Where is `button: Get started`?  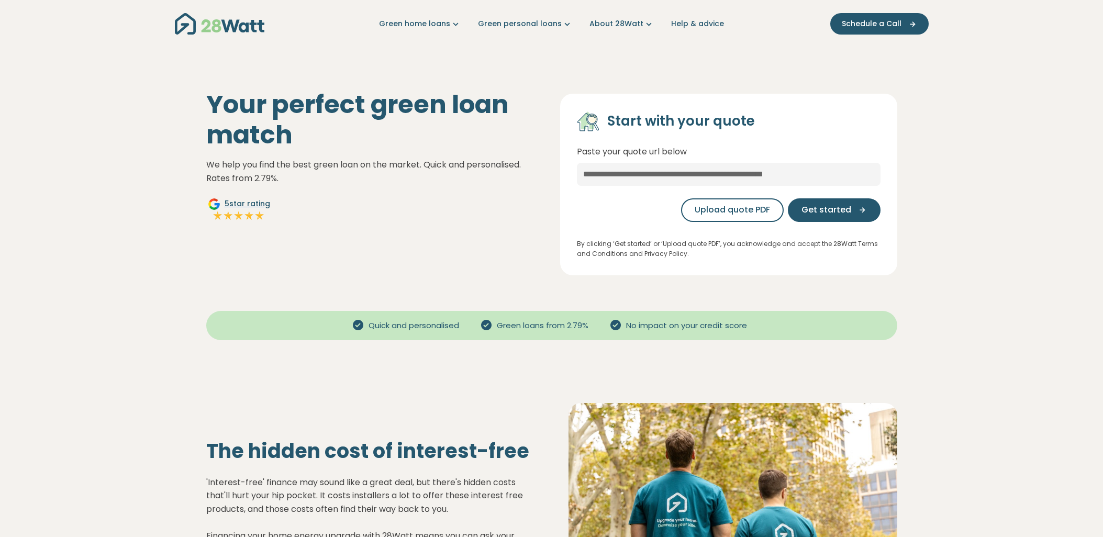 button: Get started is located at coordinates (834, 210).